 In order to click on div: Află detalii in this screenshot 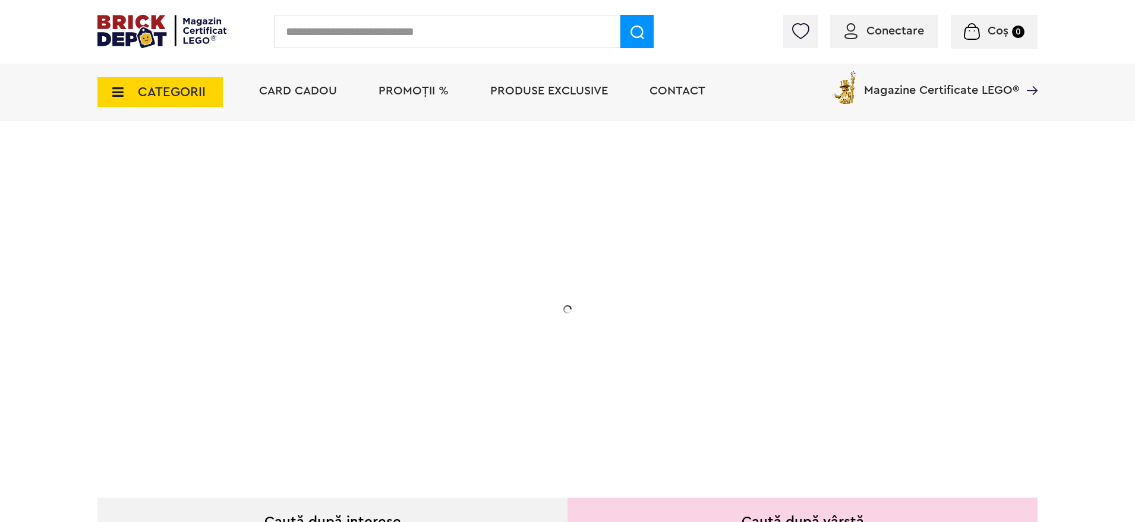, I will do `click(301, 378)`.